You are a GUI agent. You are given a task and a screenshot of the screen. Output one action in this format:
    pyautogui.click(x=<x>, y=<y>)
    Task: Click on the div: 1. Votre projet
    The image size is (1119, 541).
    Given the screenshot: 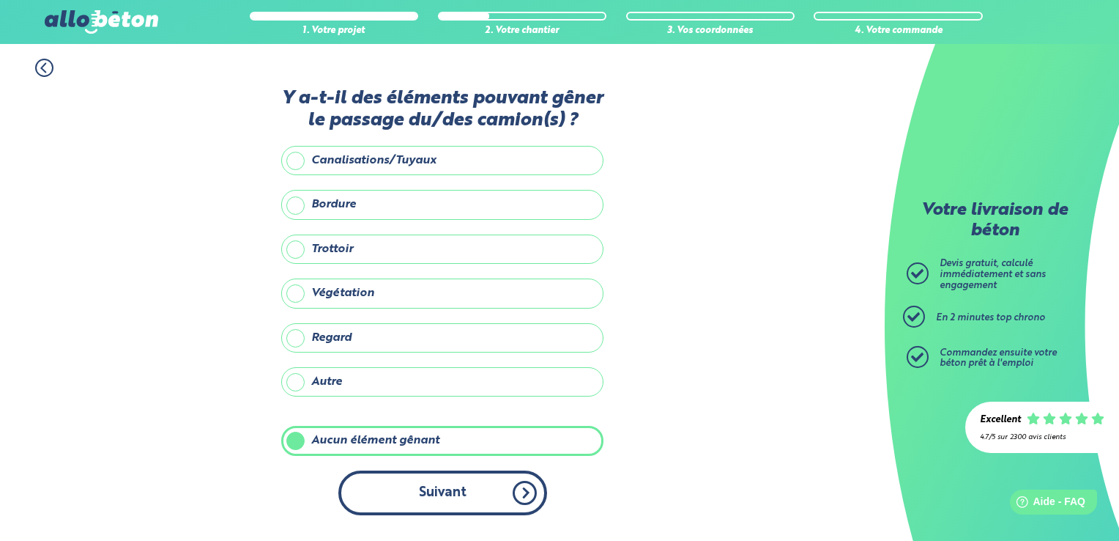 What is the action you would take?
    pyautogui.click(x=334, y=31)
    